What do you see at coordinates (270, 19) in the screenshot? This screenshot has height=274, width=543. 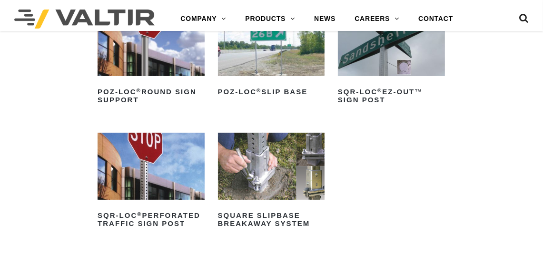 I see `a: PRODUCTS` at bounding box center [270, 19].